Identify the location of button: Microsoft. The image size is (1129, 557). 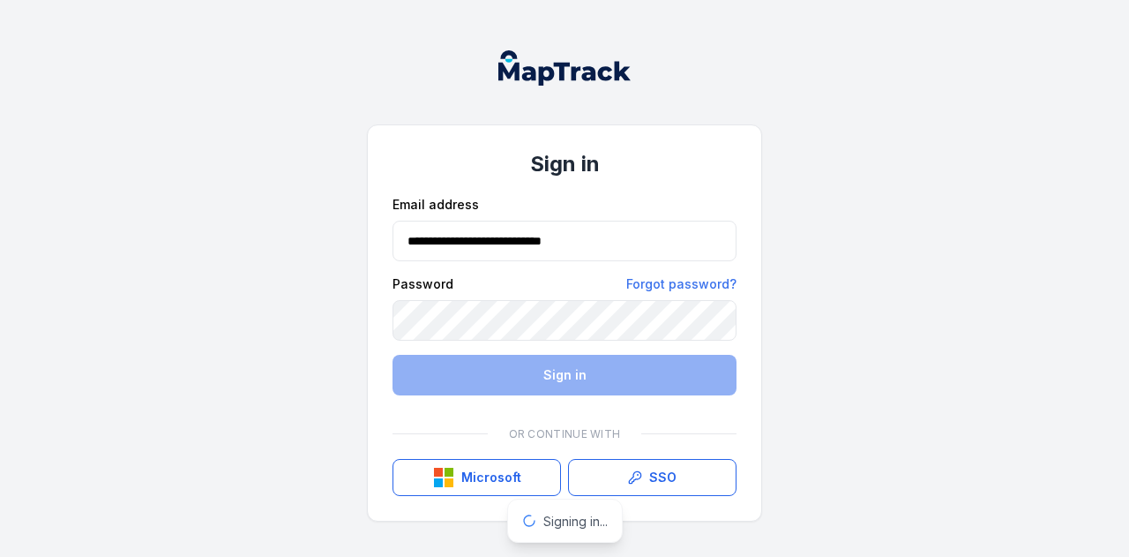
(476, 477).